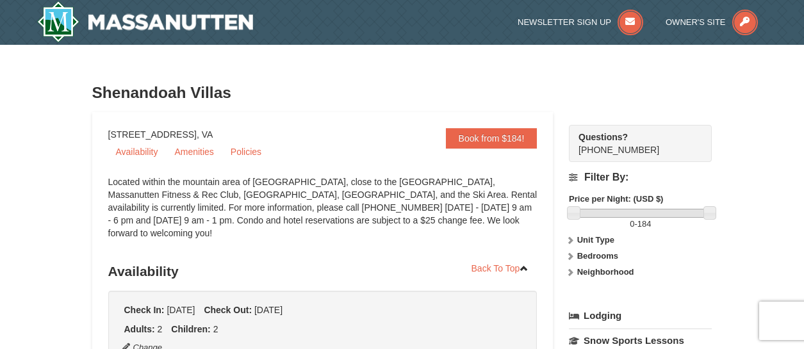  What do you see at coordinates (137, 152) in the screenshot?
I see `a: Availability` at bounding box center [137, 152].